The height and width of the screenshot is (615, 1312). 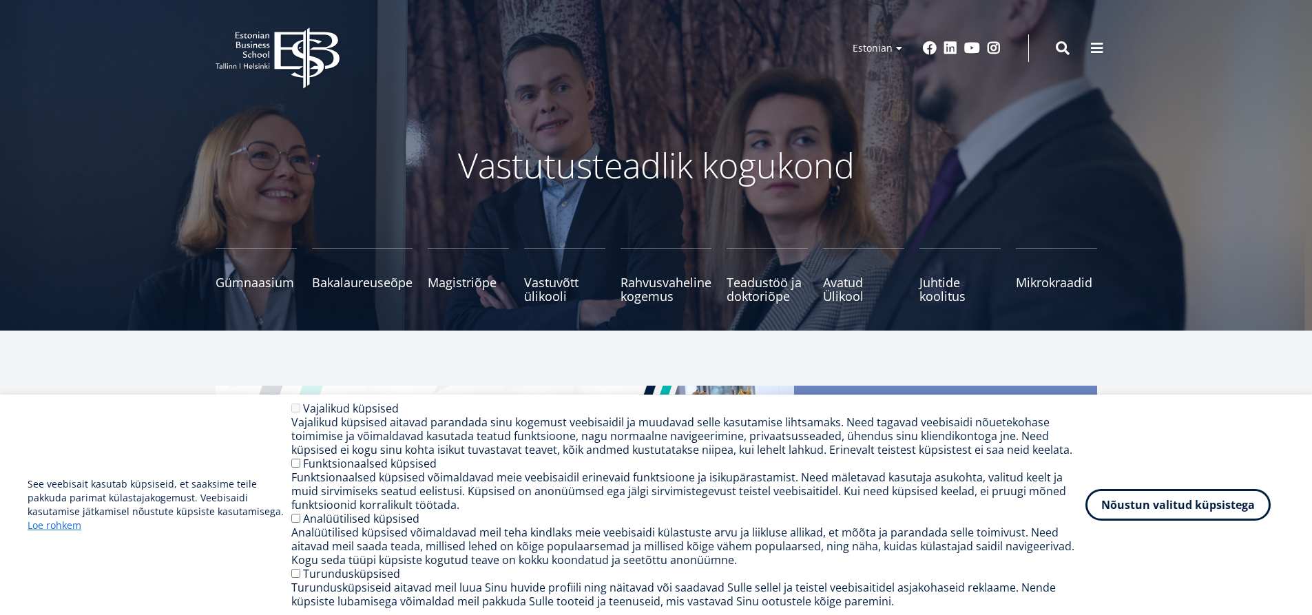 I want to click on span: Magistriõpe, so click(x=468, y=282).